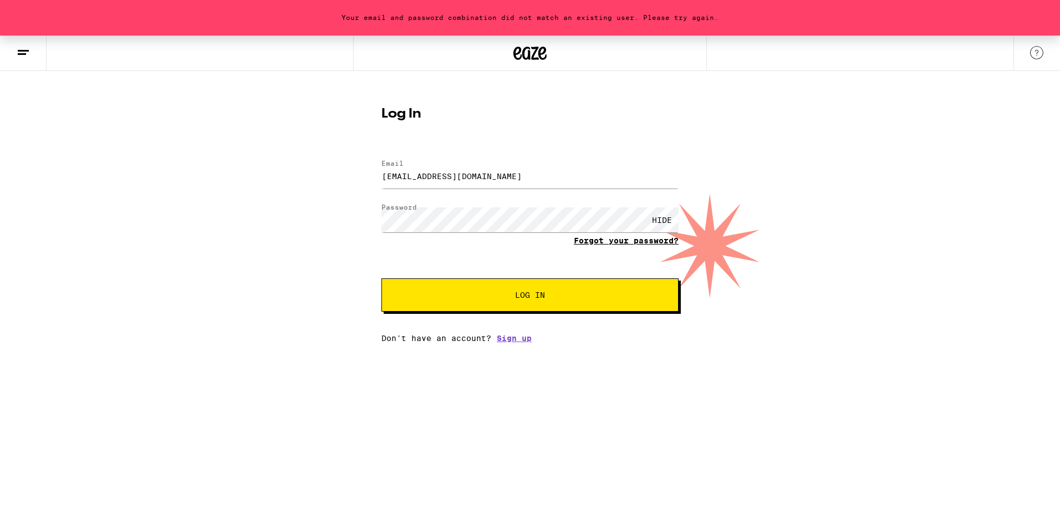 The height and width of the screenshot is (529, 1060). Describe the element at coordinates (514, 338) in the screenshot. I see `a: Sign up` at that location.